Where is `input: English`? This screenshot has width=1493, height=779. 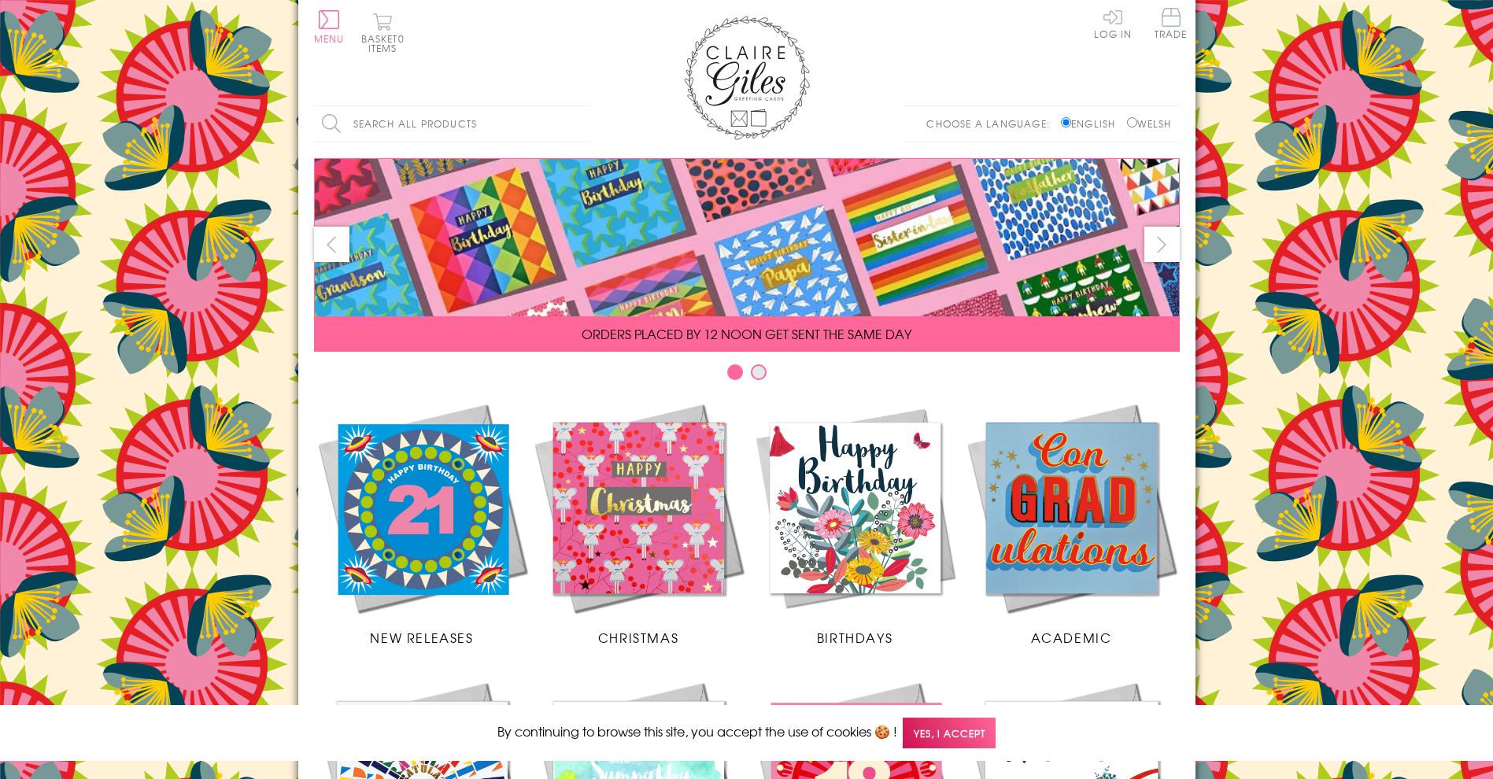
input: English is located at coordinates (1066, 122).